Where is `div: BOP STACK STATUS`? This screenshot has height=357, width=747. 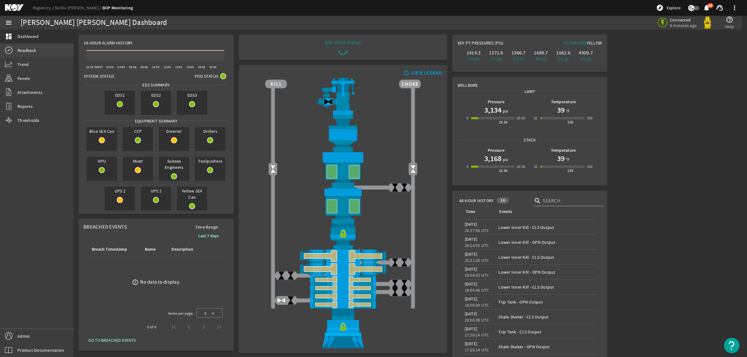
div: BOP STACK STATUS is located at coordinates (343, 43).